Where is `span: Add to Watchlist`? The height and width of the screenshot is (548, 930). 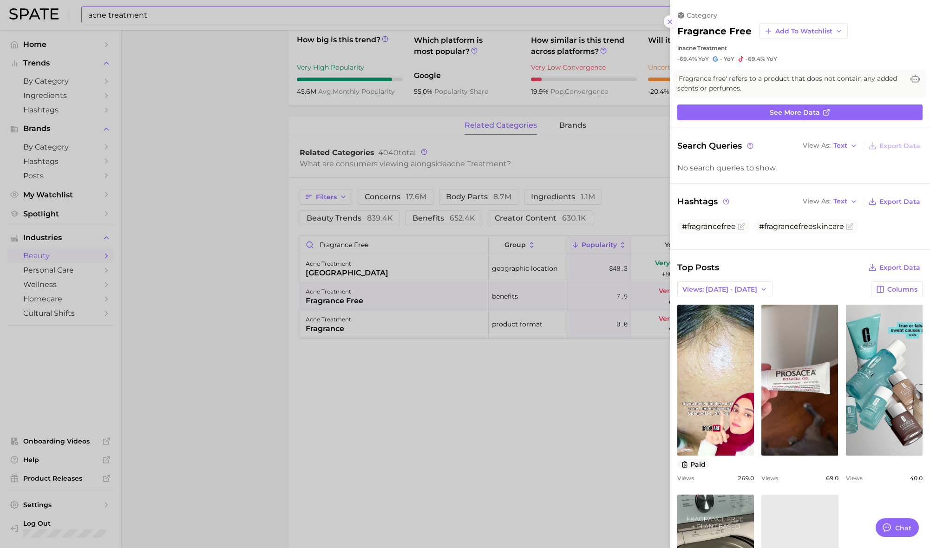 span: Add to Watchlist is located at coordinates (804, 31).